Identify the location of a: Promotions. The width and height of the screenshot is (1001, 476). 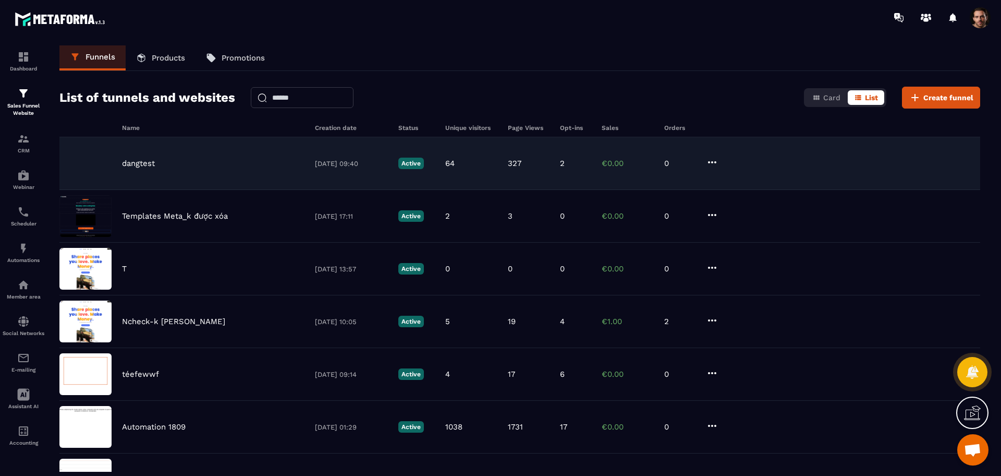
(235, 58).